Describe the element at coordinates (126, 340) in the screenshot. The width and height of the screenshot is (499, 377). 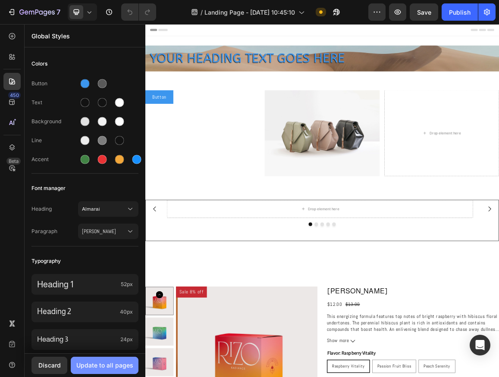
I see `span: 24px` at that location.